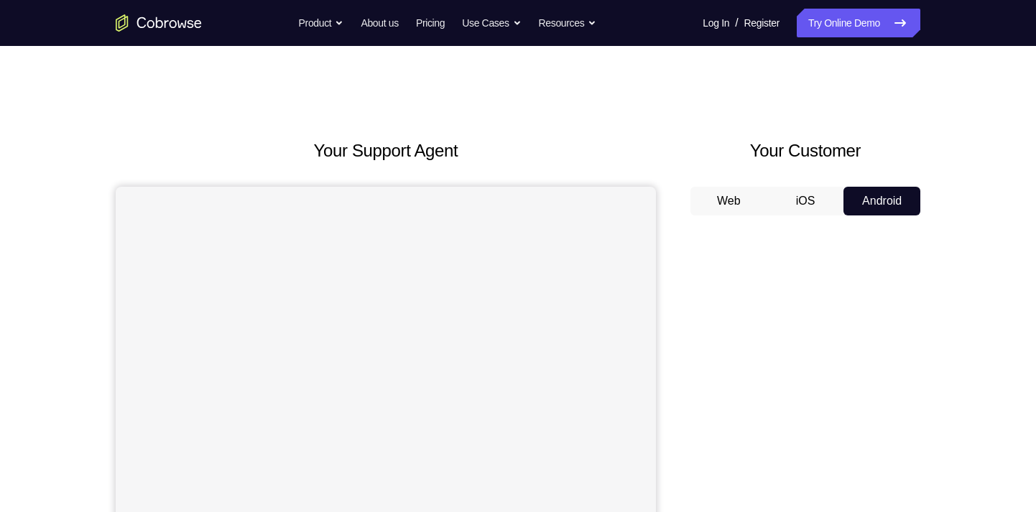 This screenshot has height=512, width=1036. What do you see at coordinates (761, 23) in the screenshot?
I see `a: Register` at bounding box center [761, 23].